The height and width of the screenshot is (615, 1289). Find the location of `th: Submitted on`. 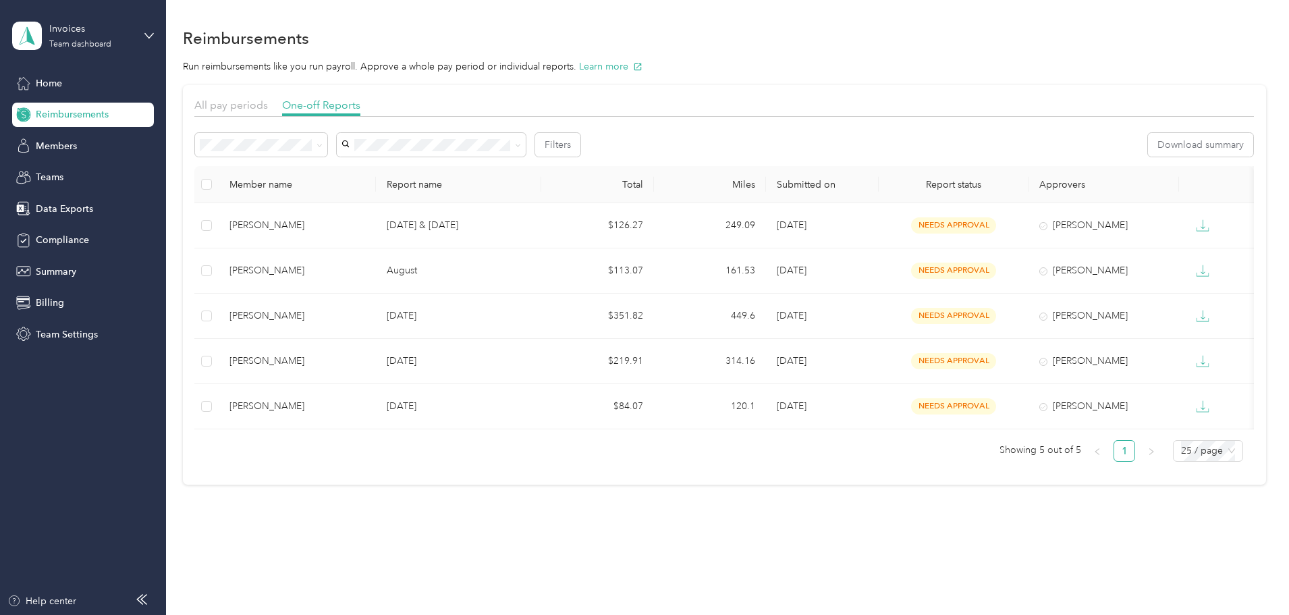

th: Submitted on is located at coordinates (822, 184).